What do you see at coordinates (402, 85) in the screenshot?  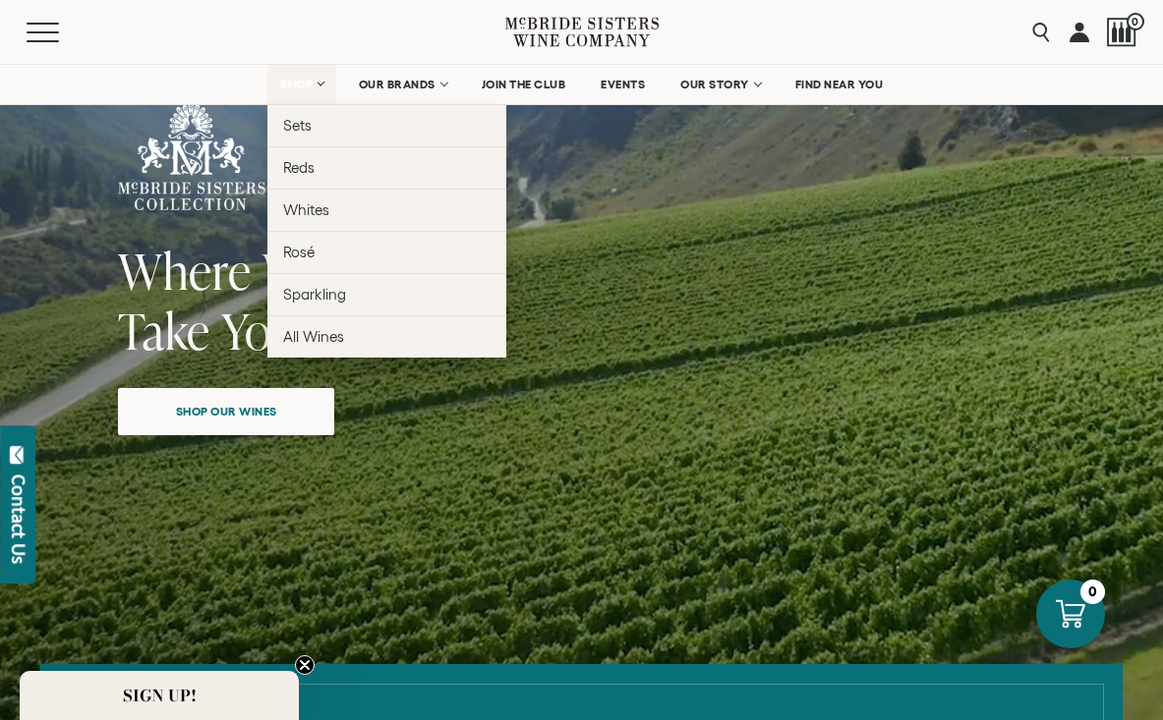 I see `a: OUR BRANDS` at bounding box center [402, 85].